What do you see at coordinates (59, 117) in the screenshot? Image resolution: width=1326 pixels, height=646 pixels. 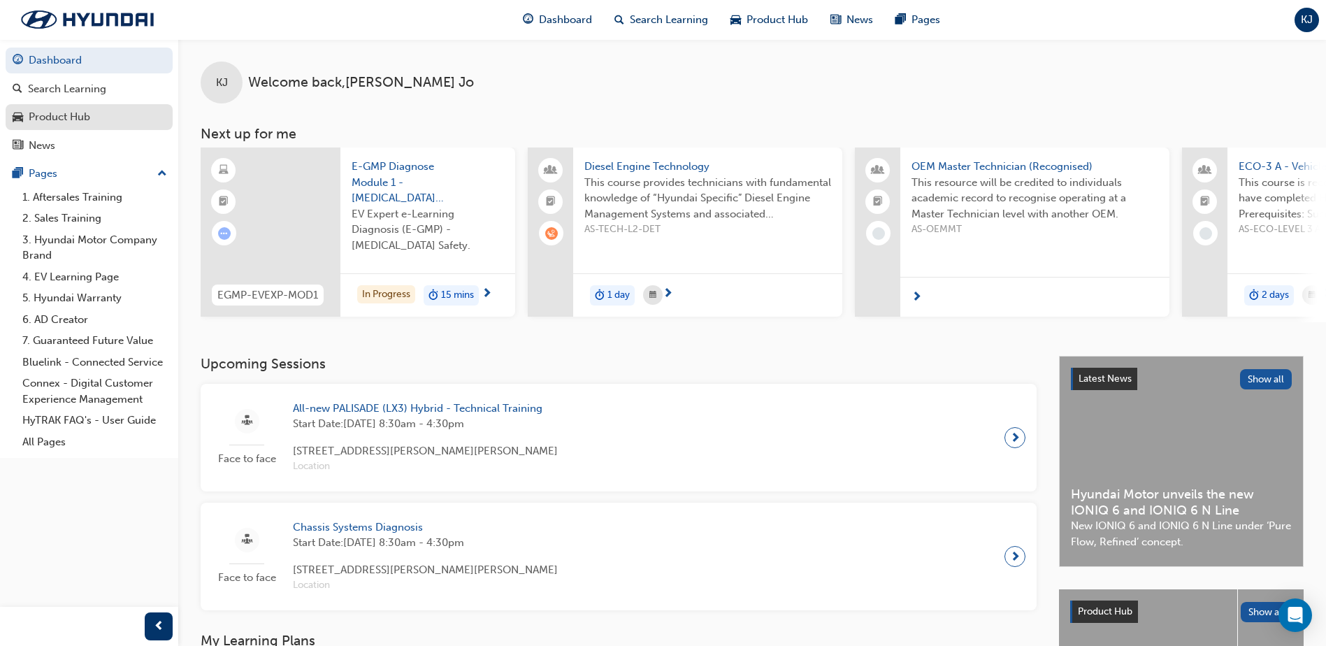 I see `div: Product Hub` at bounding box center [59, 117].